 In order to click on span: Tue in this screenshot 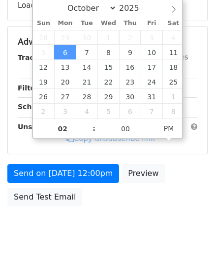, I will do `click(86, 23)`.